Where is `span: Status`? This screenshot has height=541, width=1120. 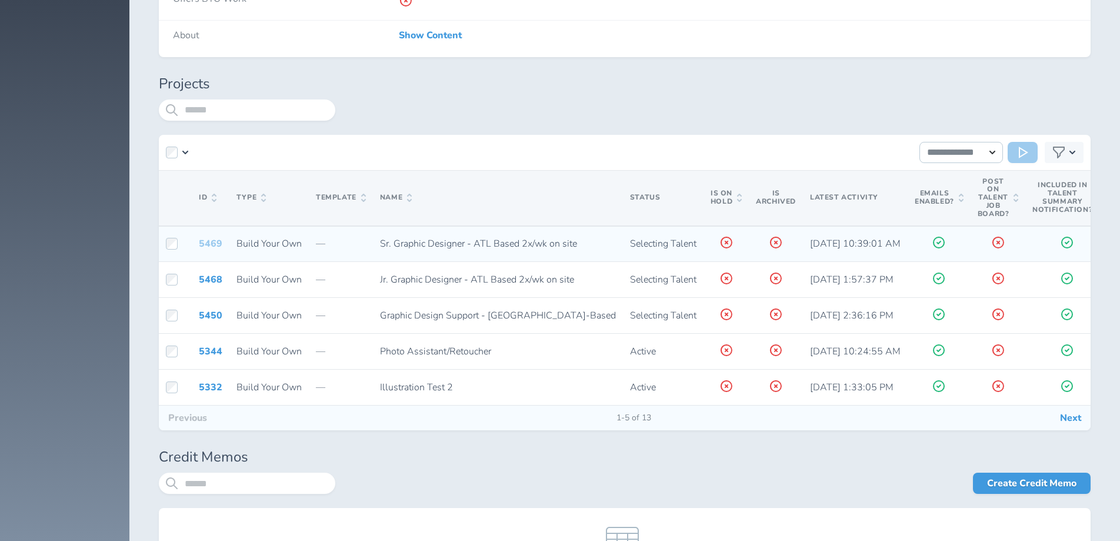
span: Status is located at coordinates (646, 197).